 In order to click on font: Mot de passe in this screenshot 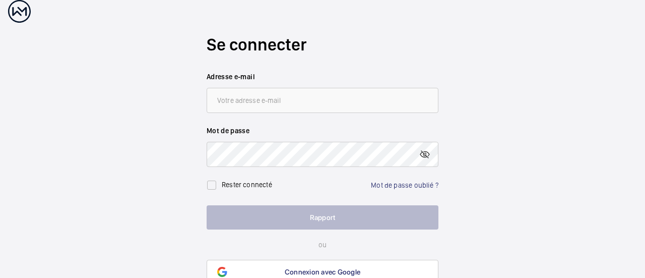, I will do `click(228, 130)`.